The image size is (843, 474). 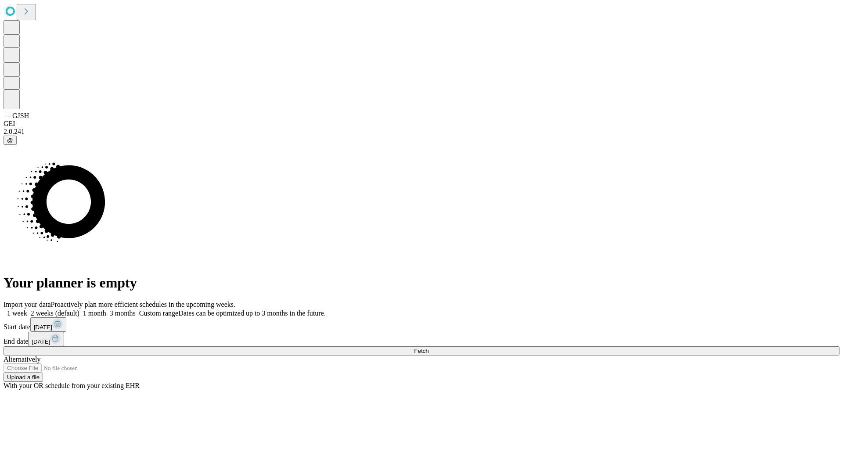 I want to click on div: Start date, so click(x=421, y=324).